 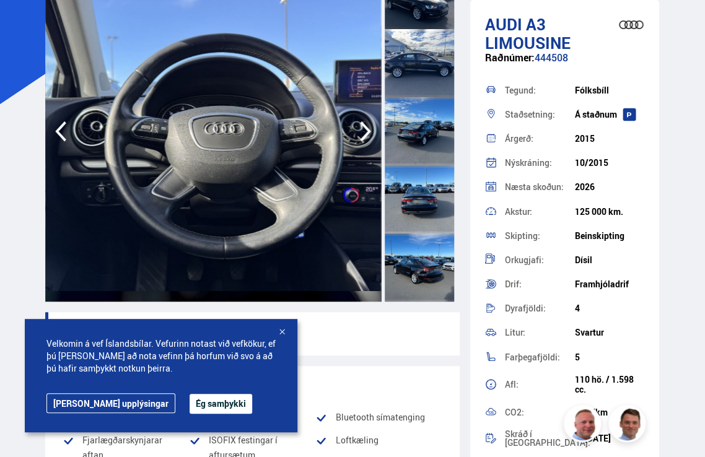 I want to click on div: 5, so click(x=609, y=357).